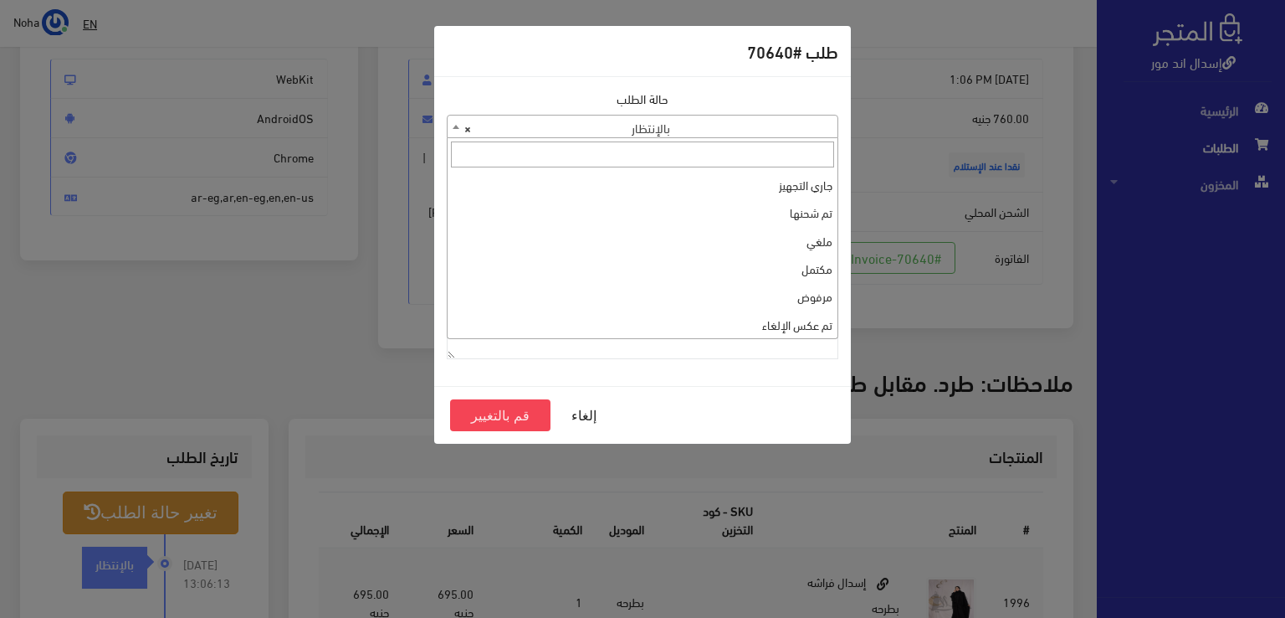  What do you see at coordinates (643, 240) in the screenshot?
I see `li: ملغي` at bounding box center [643, 240].